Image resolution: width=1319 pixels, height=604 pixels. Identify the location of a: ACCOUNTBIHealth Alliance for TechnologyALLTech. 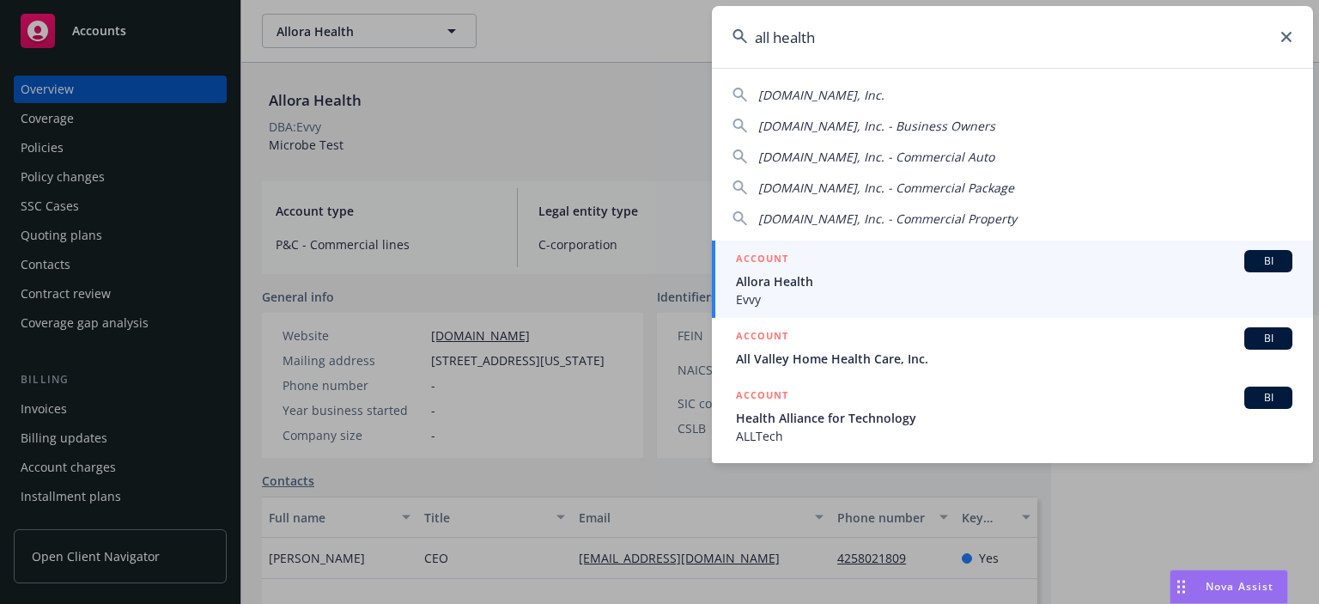
(1012, 416).